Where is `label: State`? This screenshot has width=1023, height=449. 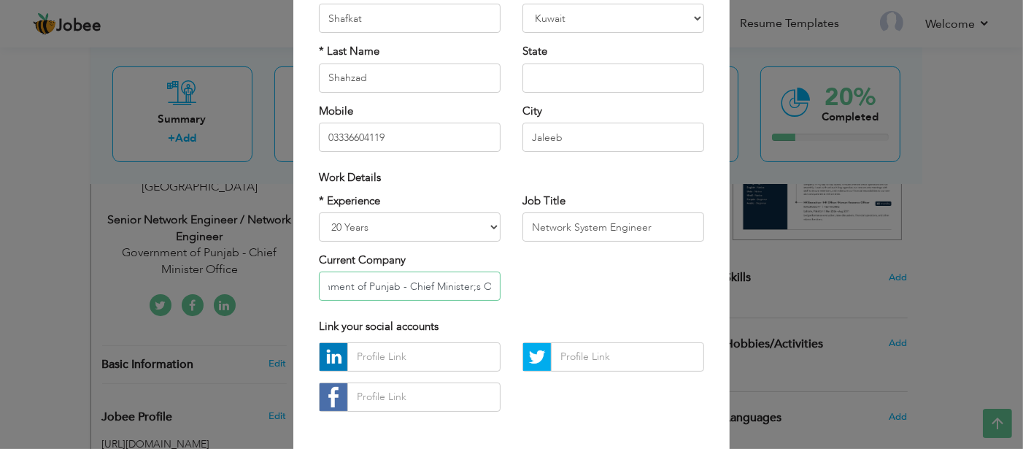
label: State is located at coordinates (535, 51).